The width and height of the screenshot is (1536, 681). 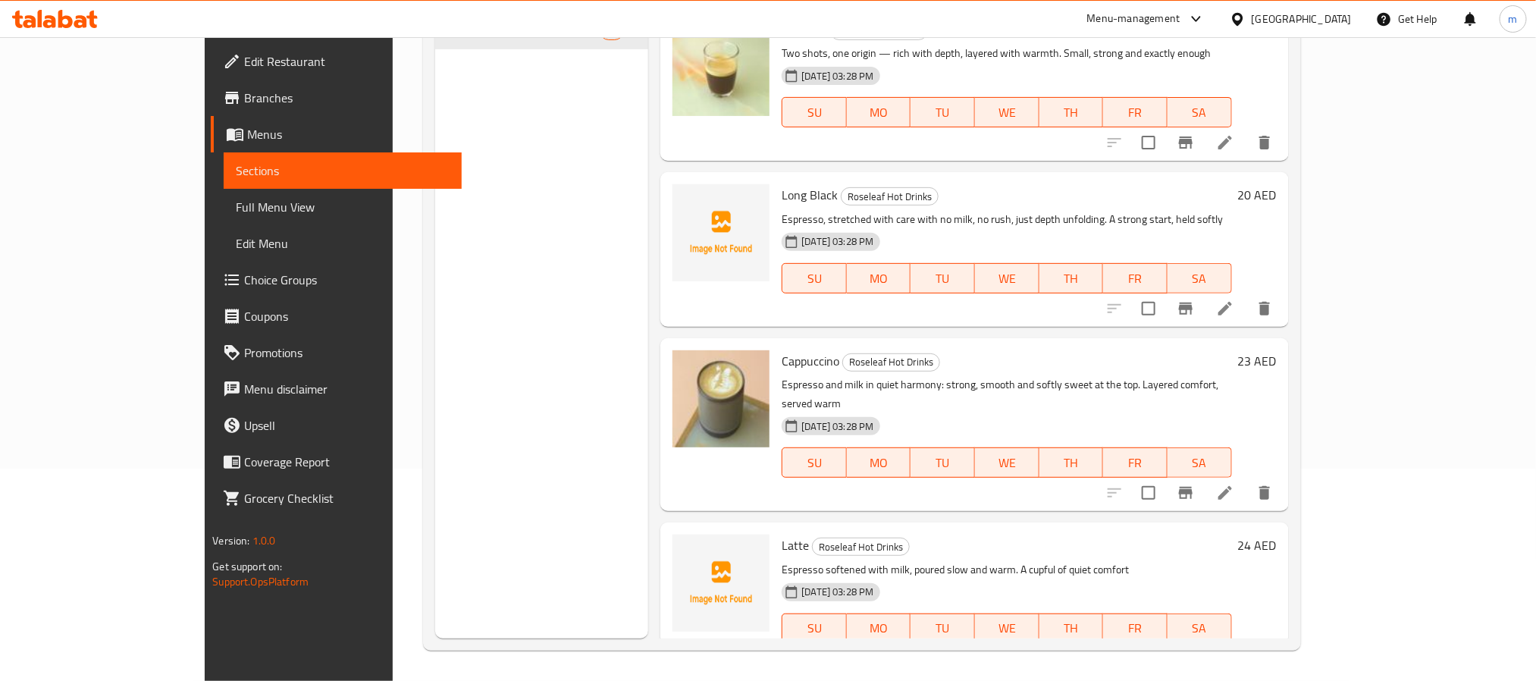 I want to click on div: Roseleaf Hot Drinks, so click(x=889, y=196).